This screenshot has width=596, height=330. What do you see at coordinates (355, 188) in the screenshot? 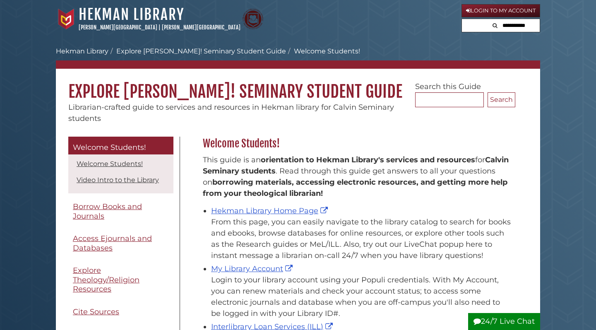
I see `b: borrowing materials, accessing electronic resources, and getting more help from your theological ...` at bounding box center [355, 188].